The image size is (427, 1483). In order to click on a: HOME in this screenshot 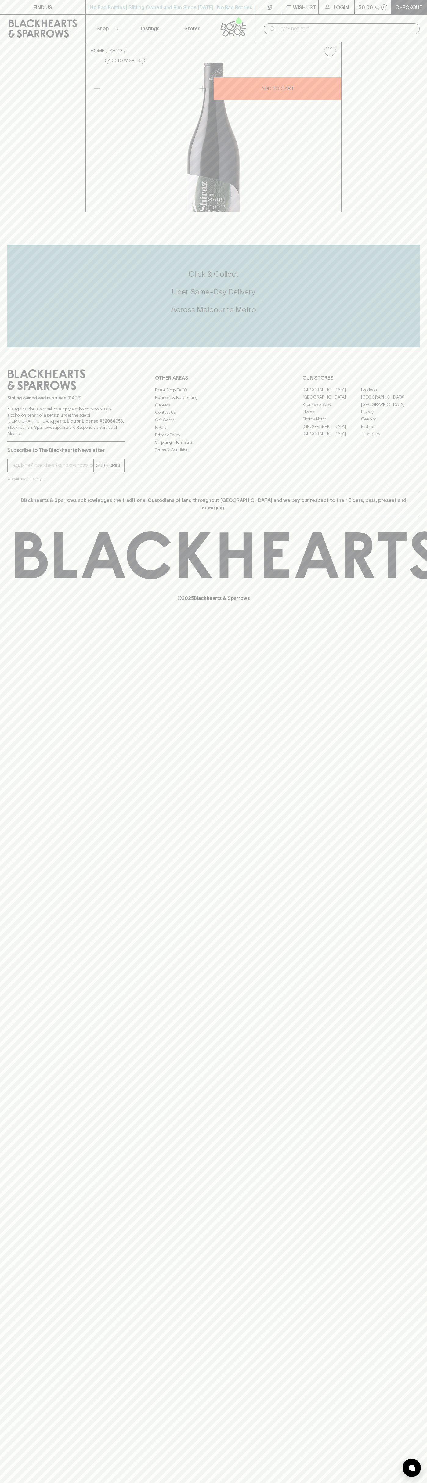, I will do `click(98, 51)`.